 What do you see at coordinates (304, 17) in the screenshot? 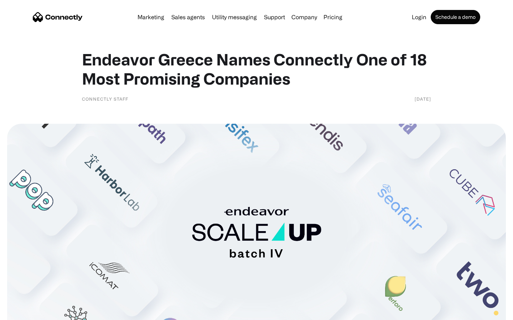
I see `div: Company` at bounding box center [304, 17].